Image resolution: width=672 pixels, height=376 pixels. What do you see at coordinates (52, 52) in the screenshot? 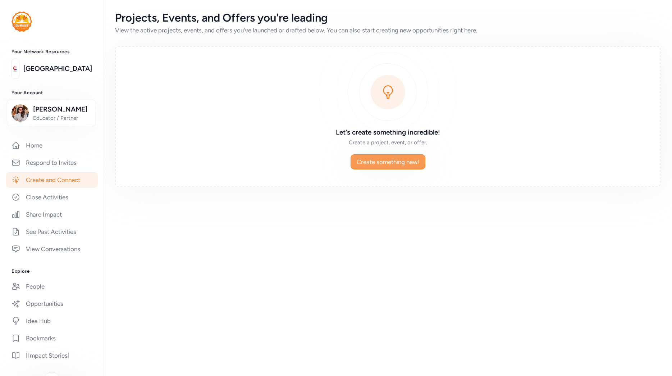
I see `h3: Your Network Resources` at bounding box center [52, 52].